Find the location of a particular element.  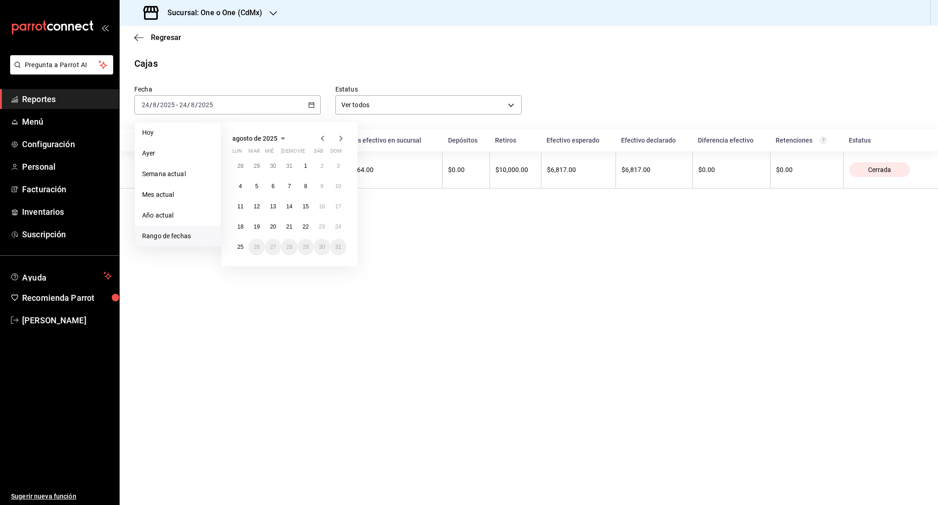

span: Personal is located at coordinates (67, 167).